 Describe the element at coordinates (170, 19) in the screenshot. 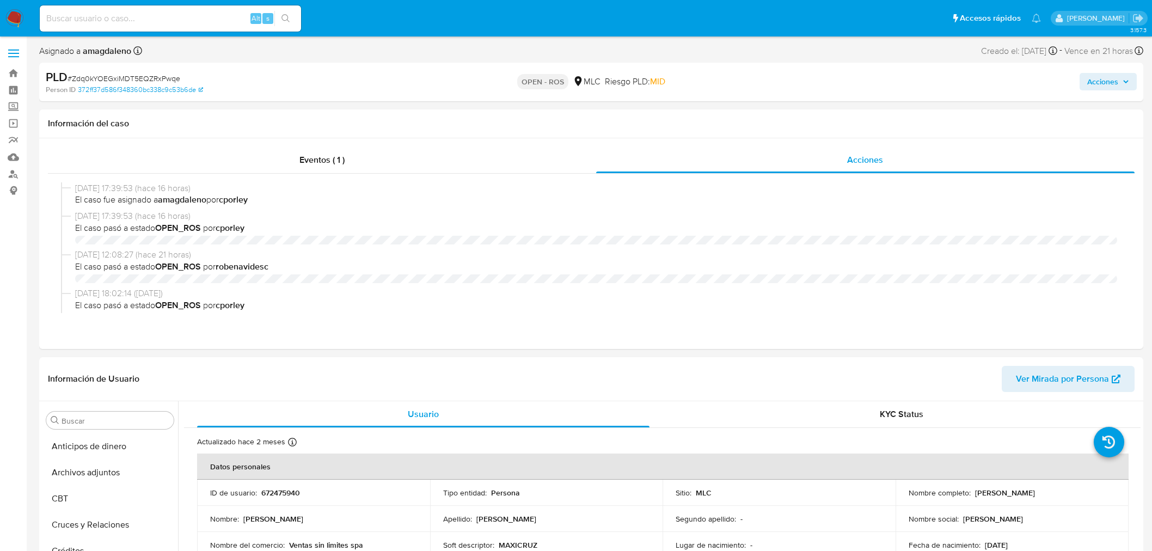

I see `input: Buscar usuario o caso...` at that location.